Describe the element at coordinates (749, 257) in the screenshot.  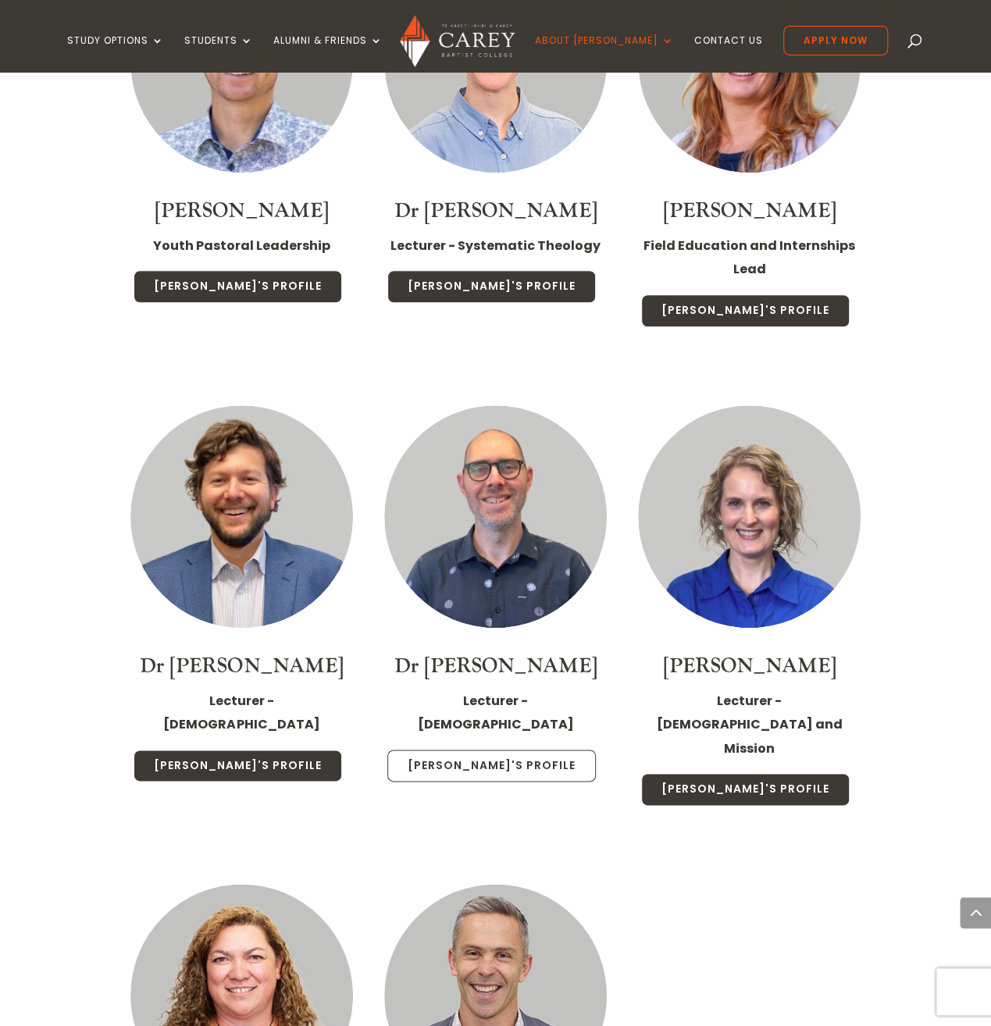
I see `strong: Field Education and Internships Lead` at that location.